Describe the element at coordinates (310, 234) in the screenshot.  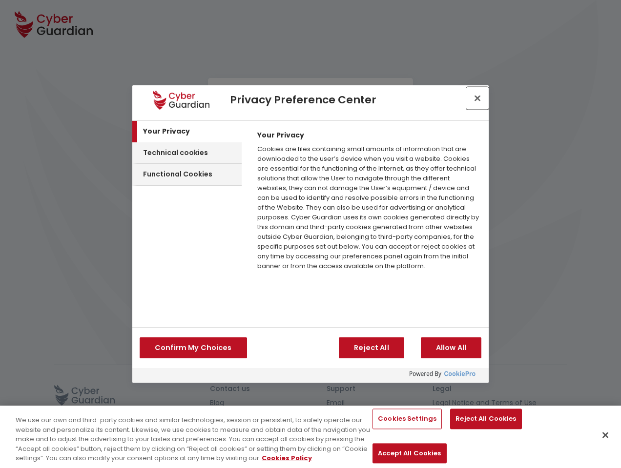
I see `div: Privacy Preference Center` at that location.